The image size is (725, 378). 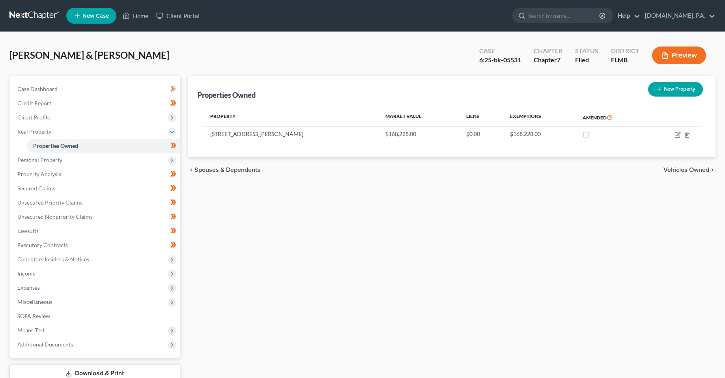 I want to click on span: Executory Contracts, so click(x=43, y=245).